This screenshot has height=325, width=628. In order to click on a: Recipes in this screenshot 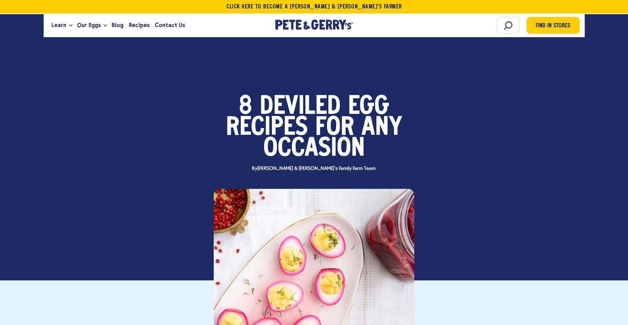, I will do `click(139, 25)`.